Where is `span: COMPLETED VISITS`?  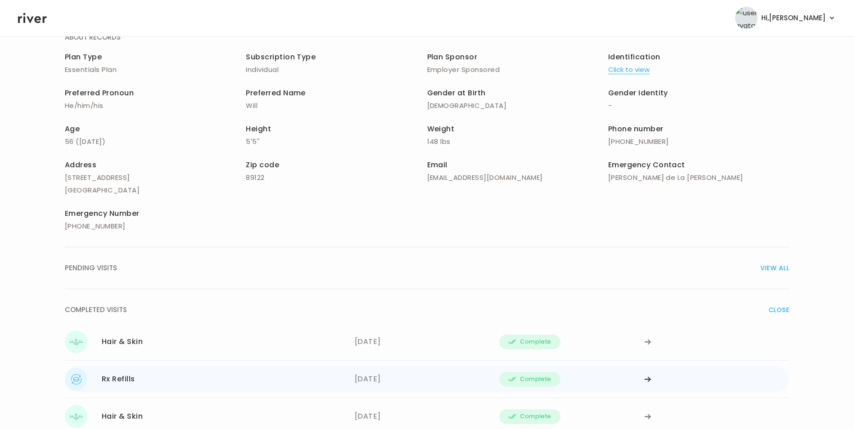 span: COMPLETED VISITS is located at coordinates (96, 310).